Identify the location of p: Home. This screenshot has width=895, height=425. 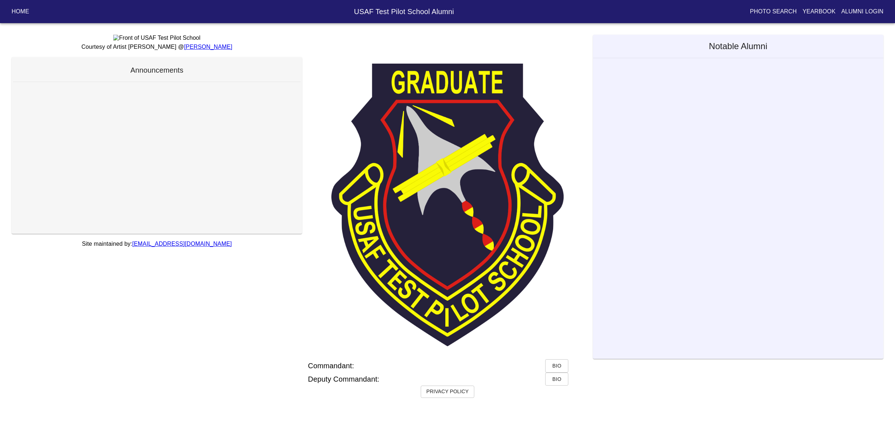
(20, 12).